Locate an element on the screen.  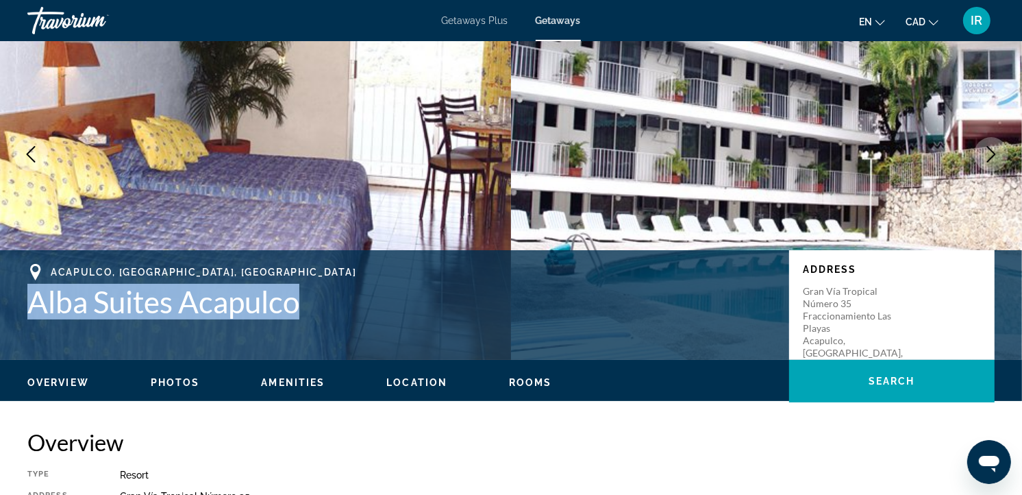
button: Amenities is located at coordinates (293, 382).